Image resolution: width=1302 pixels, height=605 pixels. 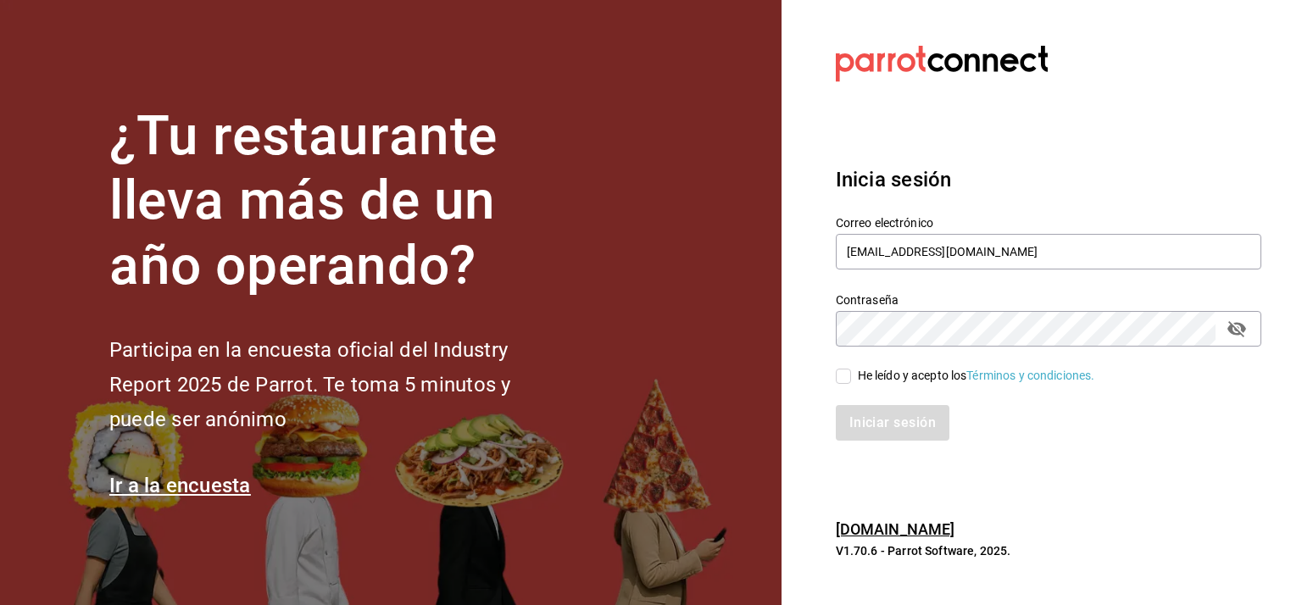 What do you see at coordinates (180, 486) in the screenshot?
I see `a: Ir a la encuesta` at bounding box center [180, 486].